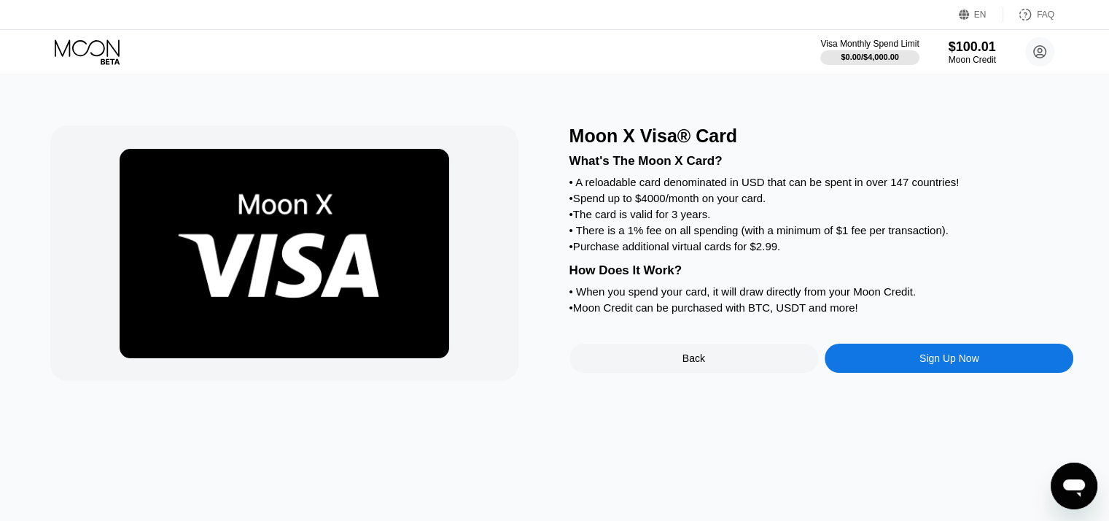 This screenshot has width=1109, height=521. I want to click on div: • Spend up to $4000/month on your card., so click(822, 198).